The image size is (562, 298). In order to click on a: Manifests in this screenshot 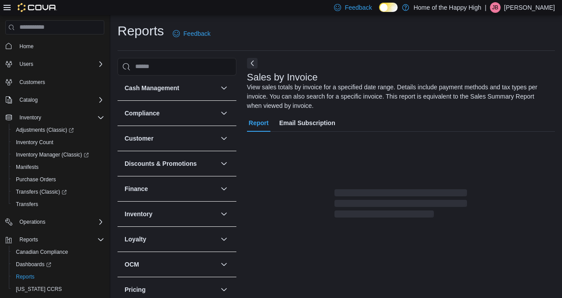, I will do `click(27, 167)`.